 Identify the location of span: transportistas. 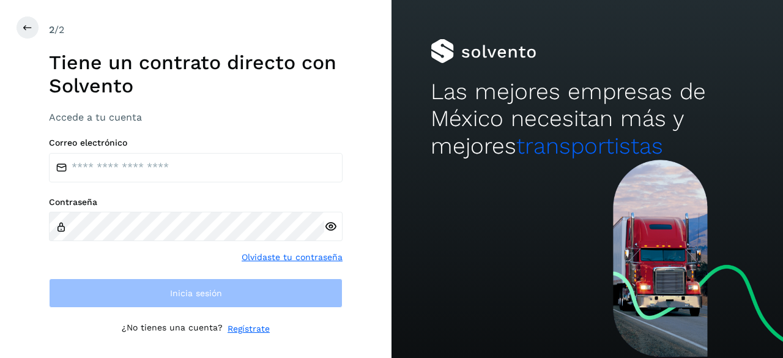
(590, 146).